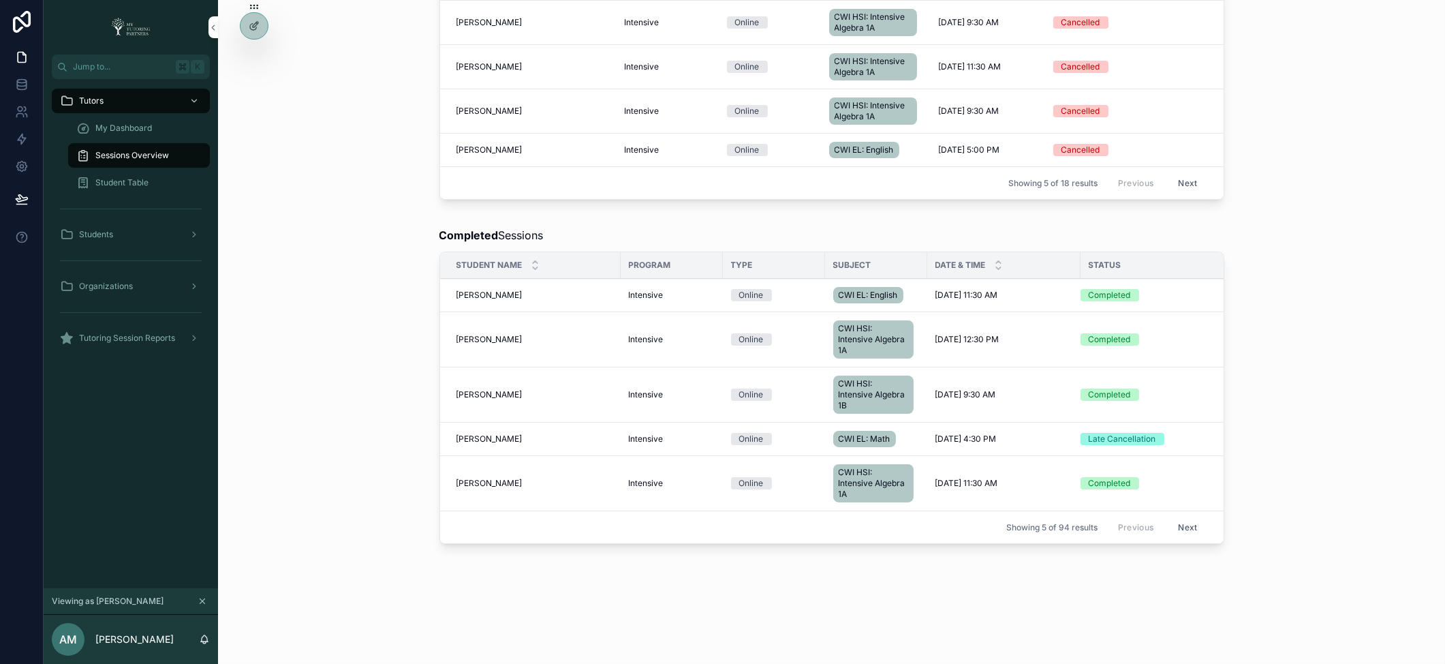  I want to click on span: Student Table, so click(122, 183).